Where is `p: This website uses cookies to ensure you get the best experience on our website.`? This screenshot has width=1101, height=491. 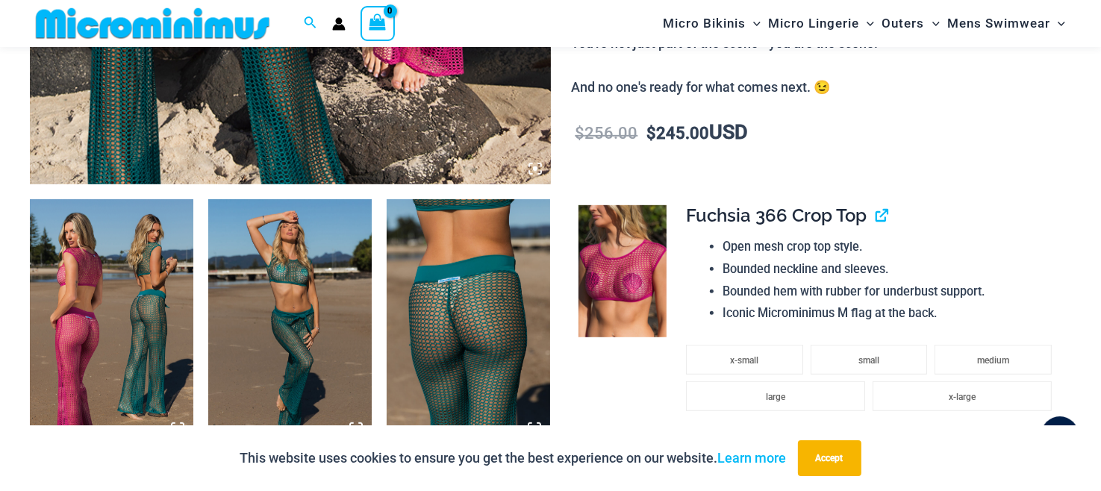
p: This website uses cookies to ensure you get the best experience on our website. is located at coordinates (513, 458).